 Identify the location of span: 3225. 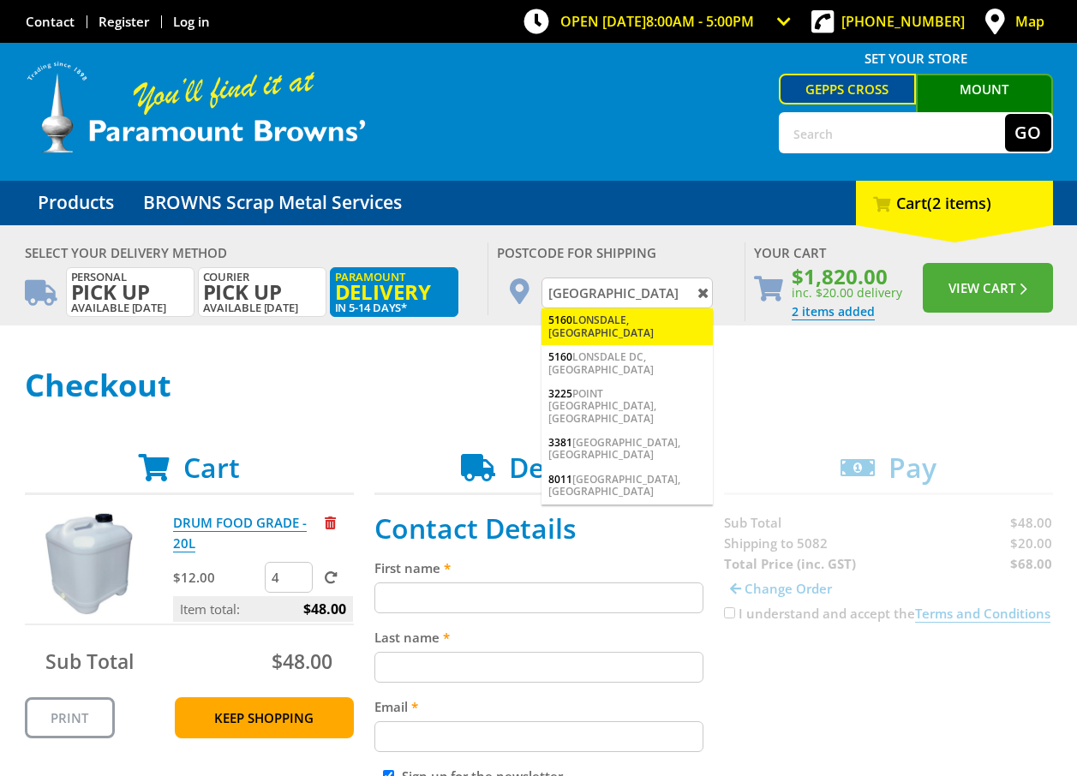
(560, 393).